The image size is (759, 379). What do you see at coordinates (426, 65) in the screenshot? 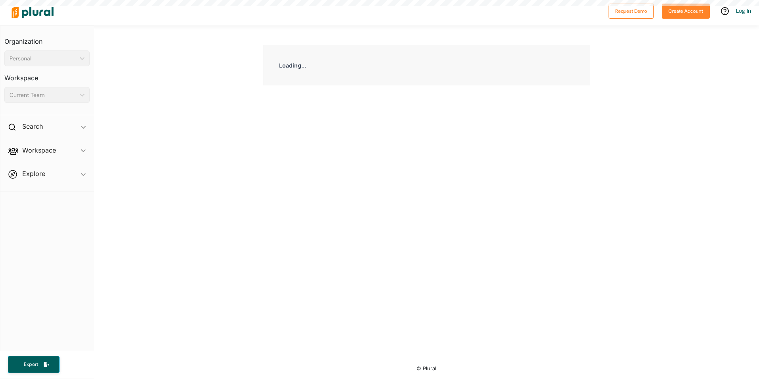
I see `div: Loading...` at bounding box center [426, 65].